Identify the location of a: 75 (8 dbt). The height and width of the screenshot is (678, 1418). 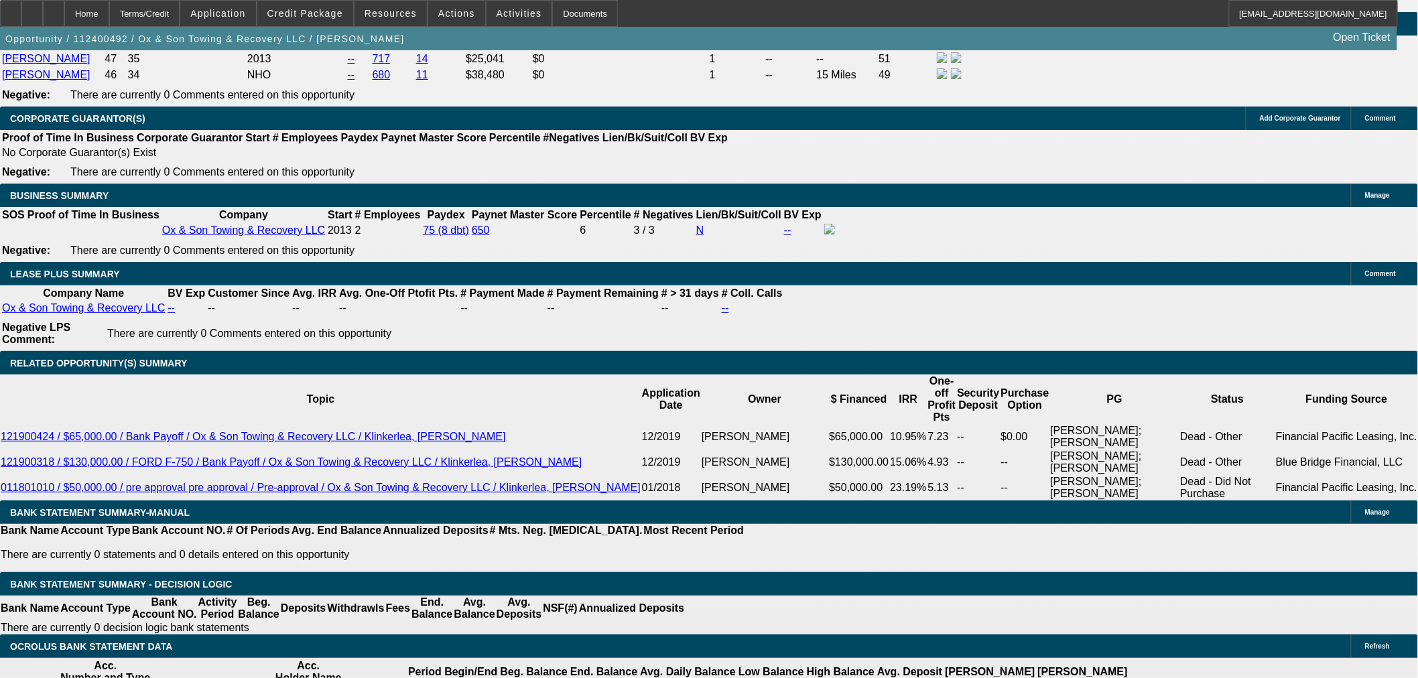
(446, 230).